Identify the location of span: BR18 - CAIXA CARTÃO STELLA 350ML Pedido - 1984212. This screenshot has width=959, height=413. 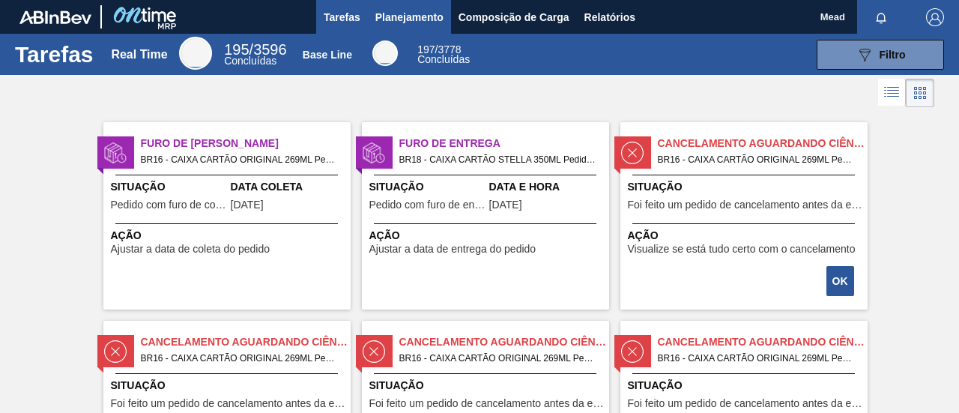
(498, 160).